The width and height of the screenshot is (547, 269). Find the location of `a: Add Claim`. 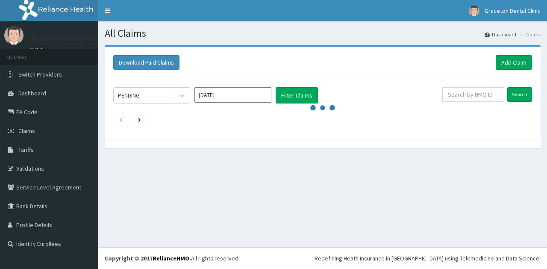

a: Add Claim is located at coordinates (513, 62).